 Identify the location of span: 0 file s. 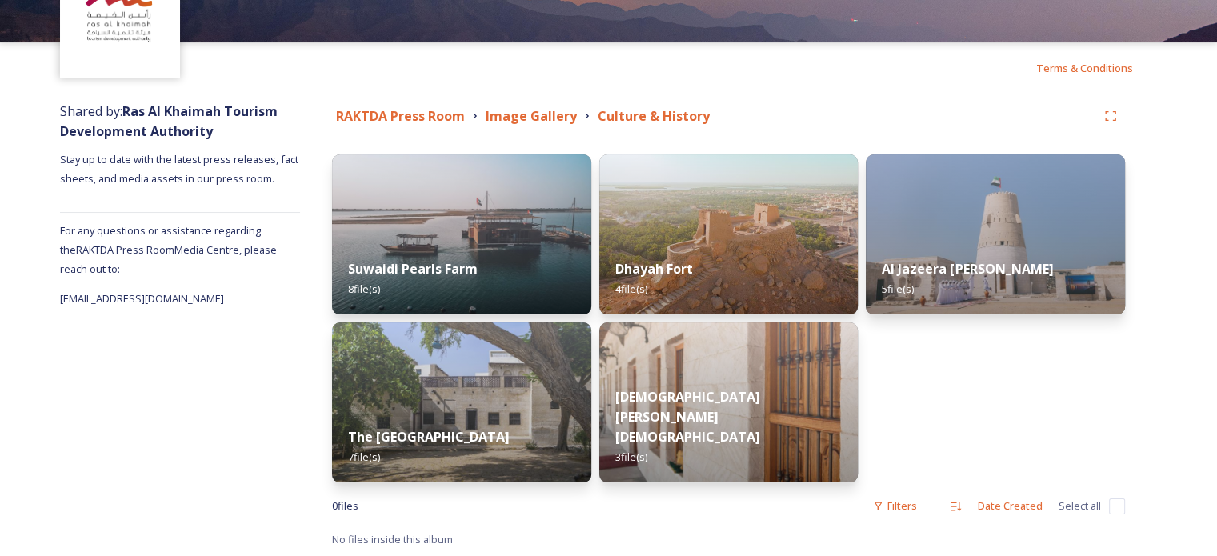
(345, 506).